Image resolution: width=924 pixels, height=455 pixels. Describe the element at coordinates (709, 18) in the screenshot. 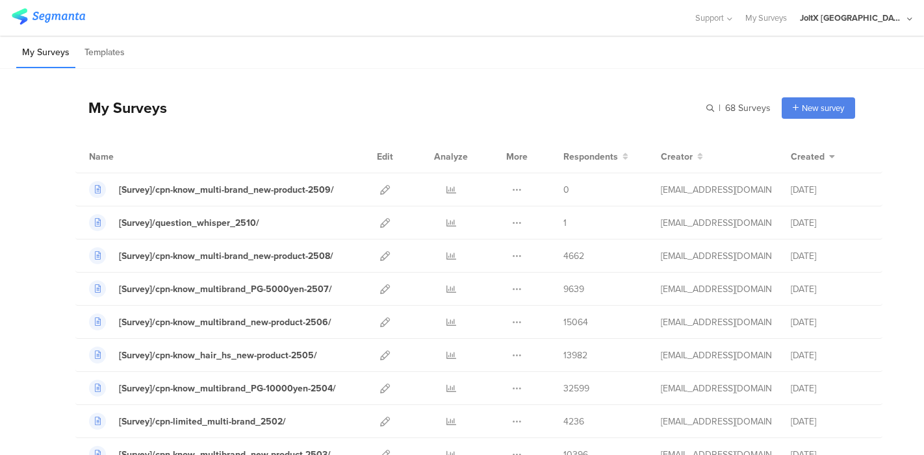

I see `span: Support` at that location.